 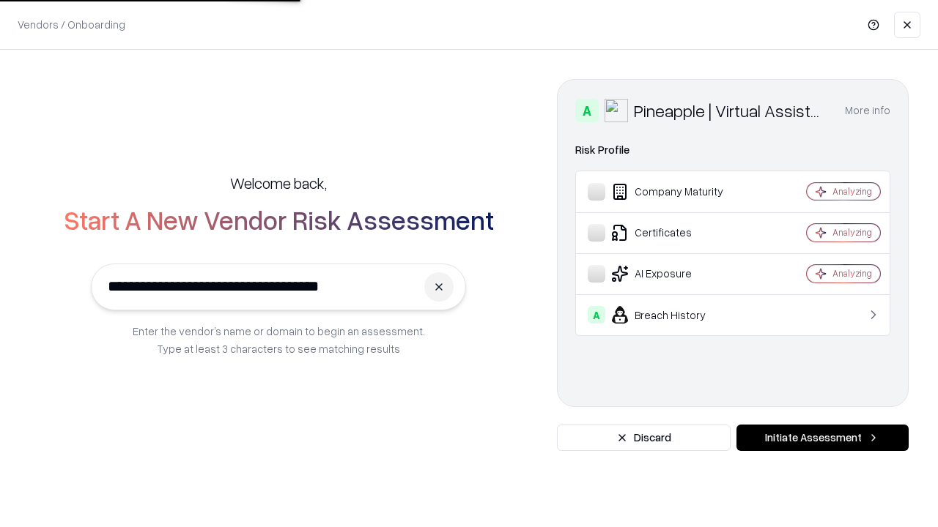 I want to click on h2: Start A New Vendor Risk Assessment, so click(x=278, y=220).